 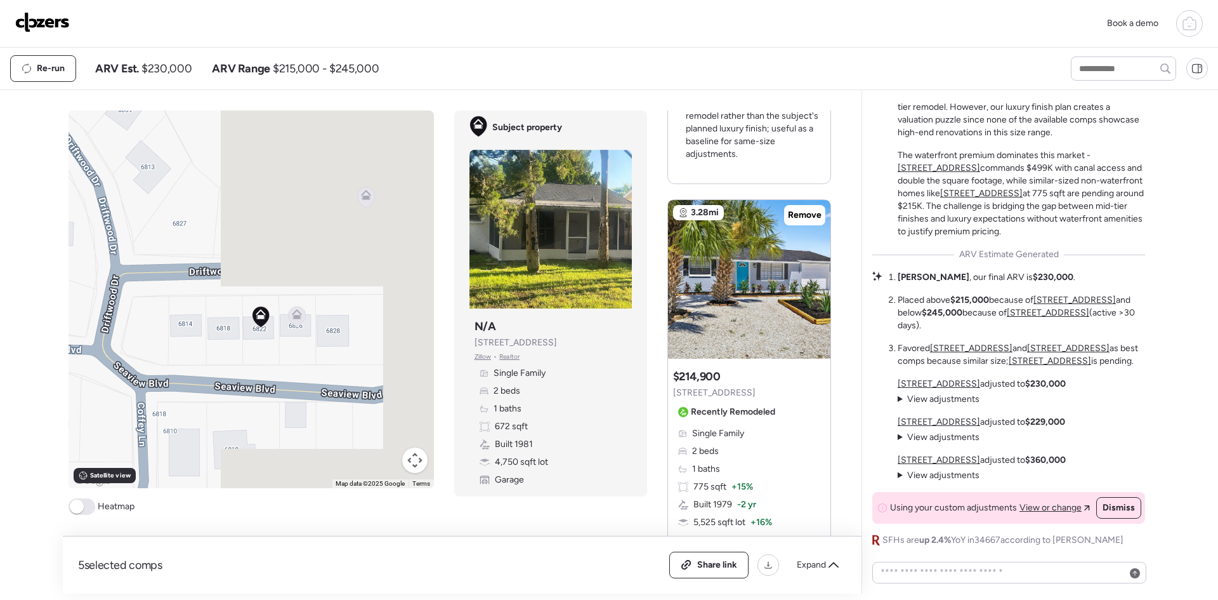 I want to click on span: + 15%, so click(x=742, y=487).